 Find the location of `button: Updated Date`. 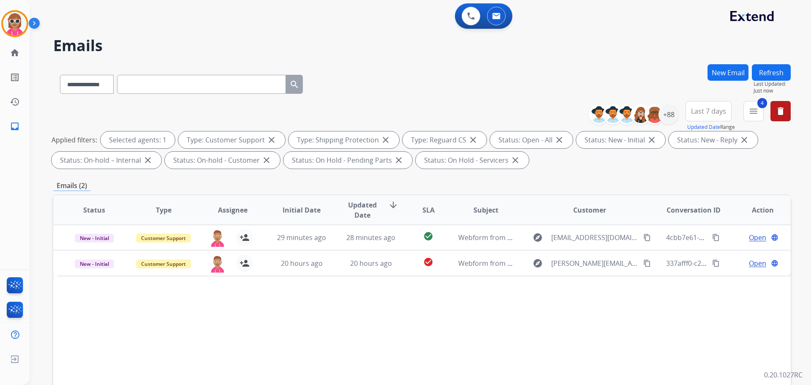

button: Updated Date is located at coordinates (703, 127).